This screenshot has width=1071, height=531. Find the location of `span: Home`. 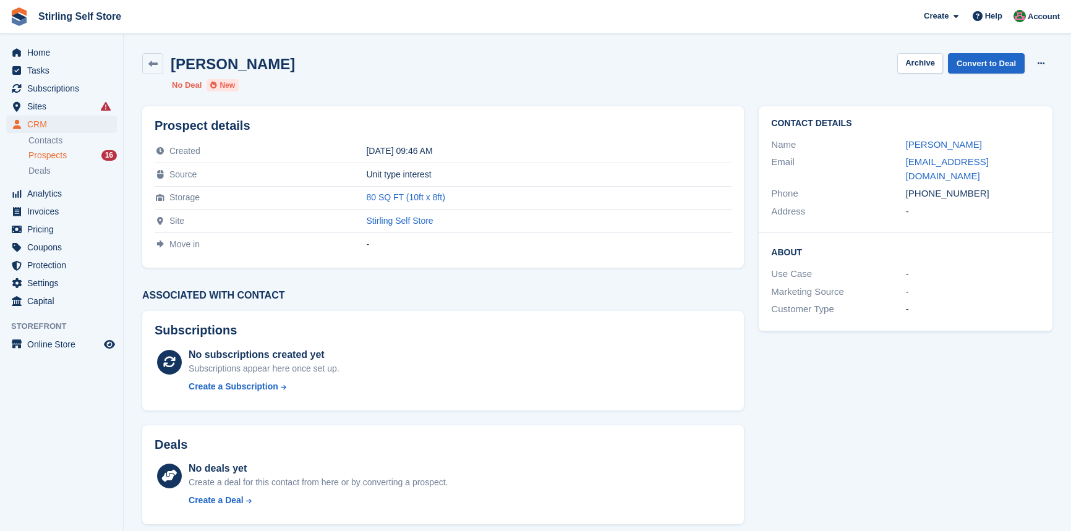

span: Home is located at coordinates (64, 53).